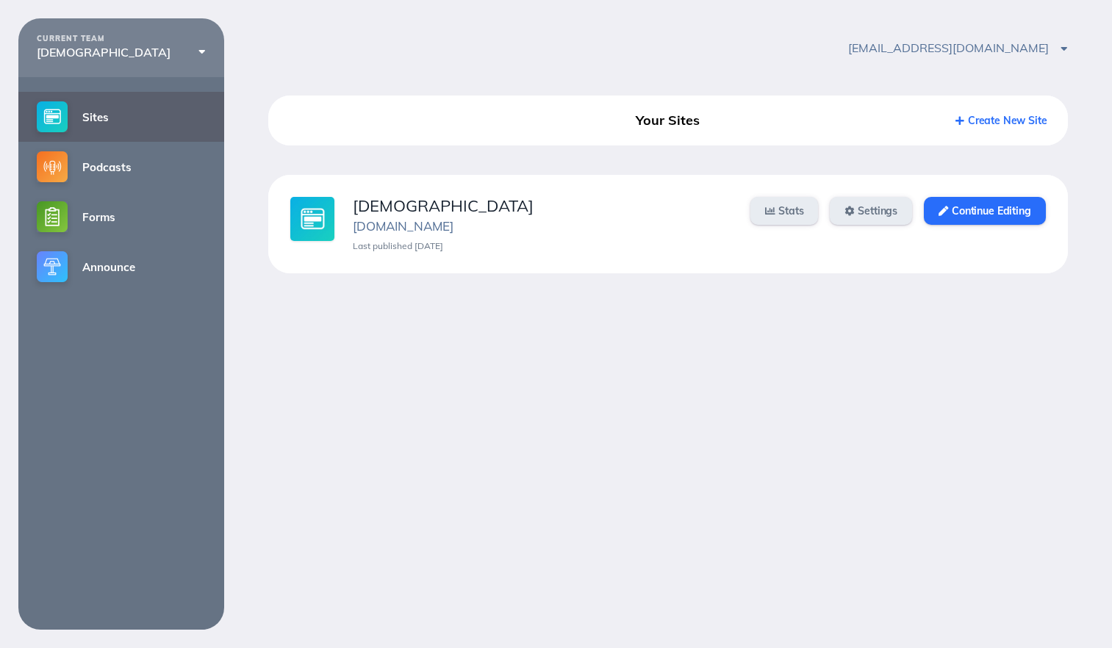 The image size is (1112, 648). I want to click on img: sites-large@2x.jpg, so click(312, 219).